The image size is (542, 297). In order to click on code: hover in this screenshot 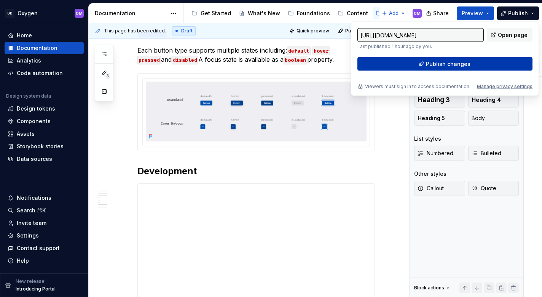, I will do `click(321, 51)`.